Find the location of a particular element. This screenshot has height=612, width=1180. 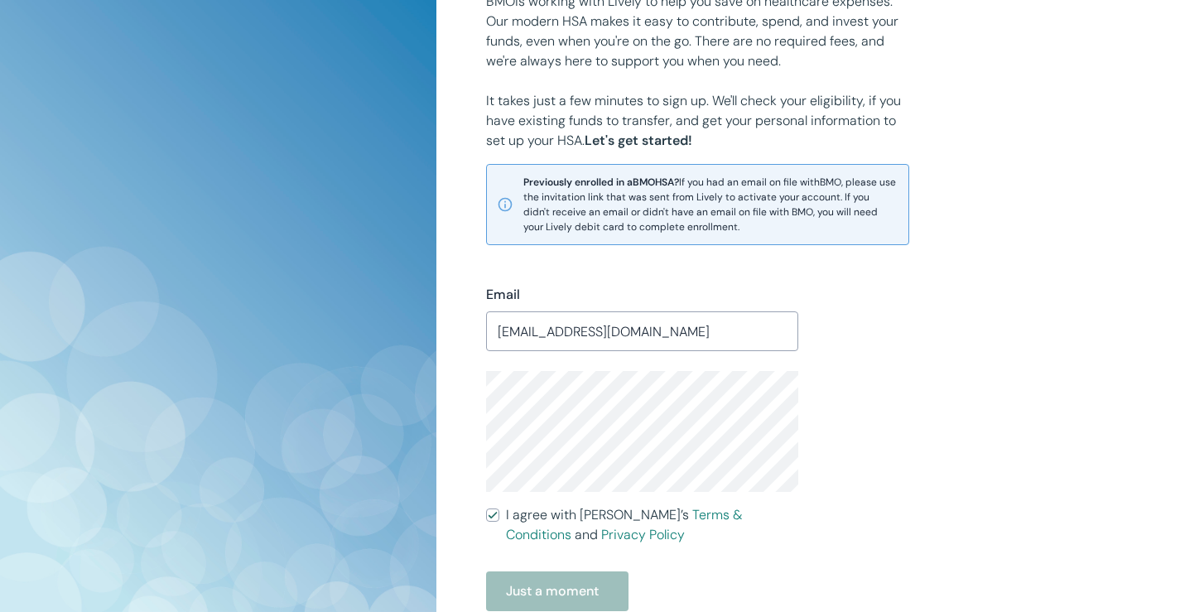

label: Email is located at coordinates (503, 295).